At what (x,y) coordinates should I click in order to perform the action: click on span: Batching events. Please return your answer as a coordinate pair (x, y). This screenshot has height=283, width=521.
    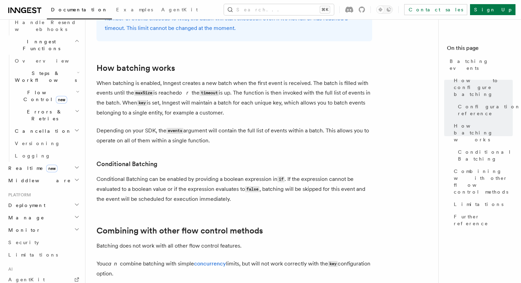
    Looking at the image, I should click on (481, 65).